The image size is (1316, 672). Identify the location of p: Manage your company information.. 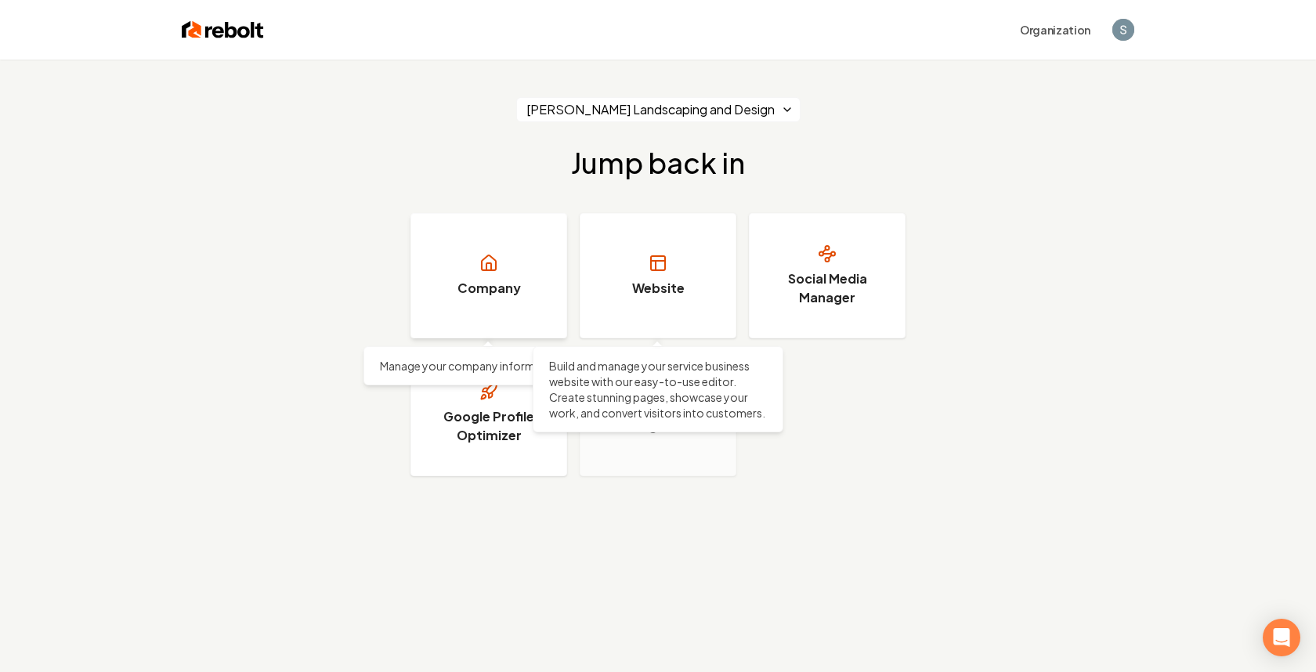
(489, 366).